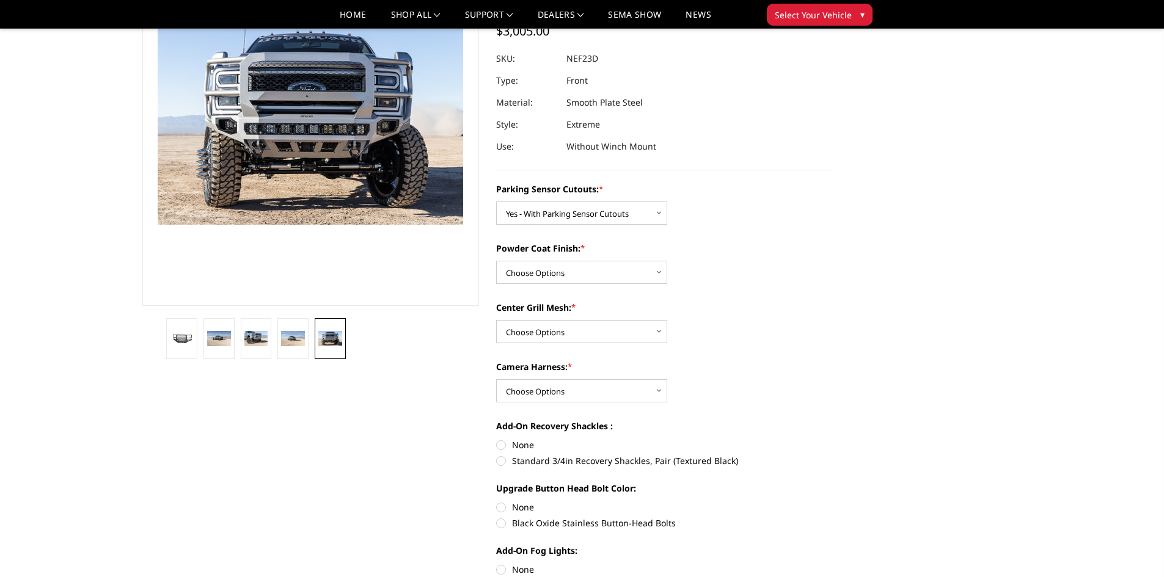 The height and width of the screenshot is (577, 1164). I want to click on a: SEMA Show, so click(634, 19).